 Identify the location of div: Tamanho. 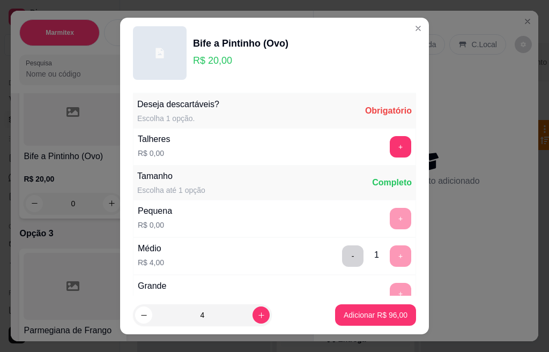
(171, 176).